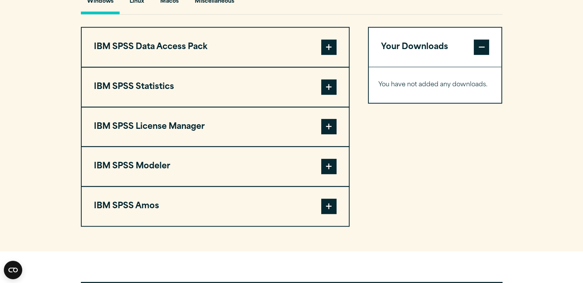 The width and height of the screenshot is (583, 283). What do you see at coordinates (215, 166) in the screenshot?
I see `button: IBM SPSS Modeler` at bounding box center [215, 166].